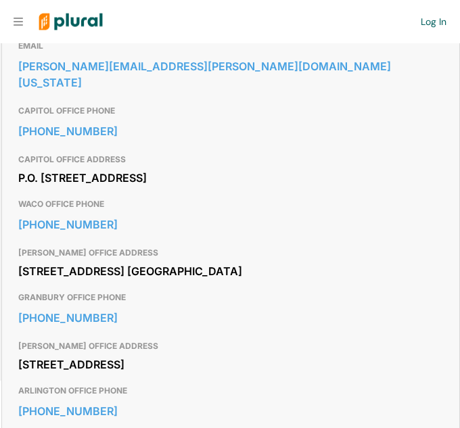 Image resolution: width=460 pixels, height=428 pixels. Describe the element at coordinates (434, 22) in the screenshot. I see `a: Log In` at that location.